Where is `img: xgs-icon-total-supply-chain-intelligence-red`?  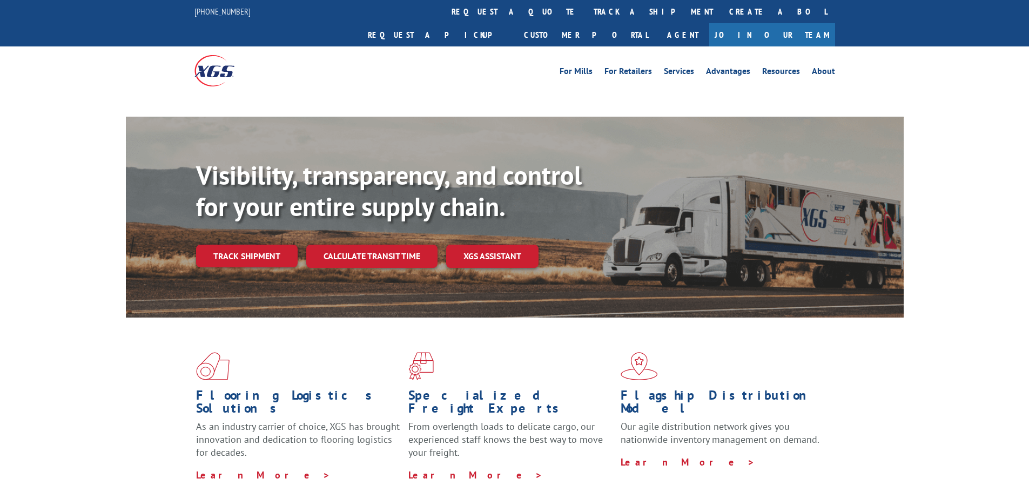 img: xgs-icon-total-supply-chain-intelligence-red is located at coordinates (213, 366).